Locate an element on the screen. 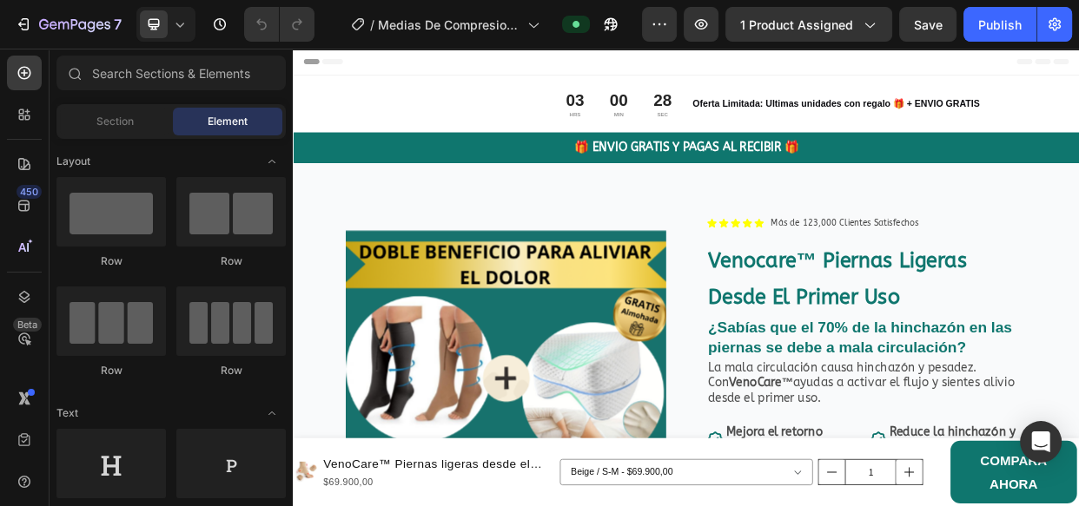 This screenshot has width=1079, height=506. div: Undo/Redo is located at coordinates (279, 24).